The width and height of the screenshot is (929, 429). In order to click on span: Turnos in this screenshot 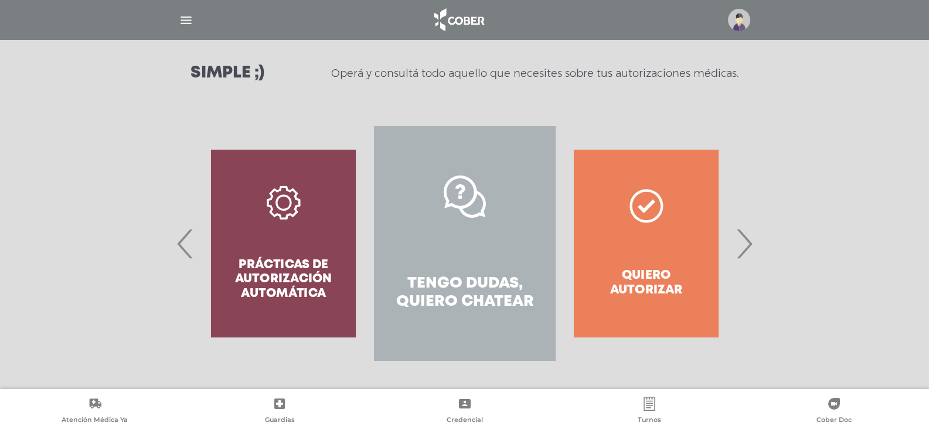, I will do `click(650, 420)`.